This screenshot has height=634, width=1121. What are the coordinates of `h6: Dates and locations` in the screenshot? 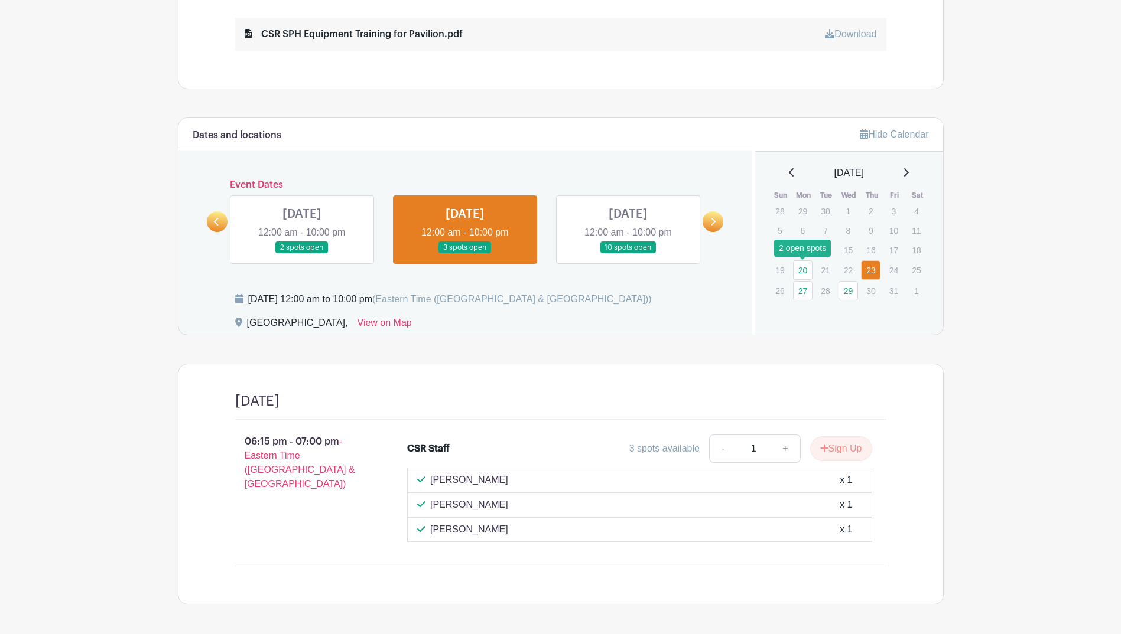 It's located at (237, 135).